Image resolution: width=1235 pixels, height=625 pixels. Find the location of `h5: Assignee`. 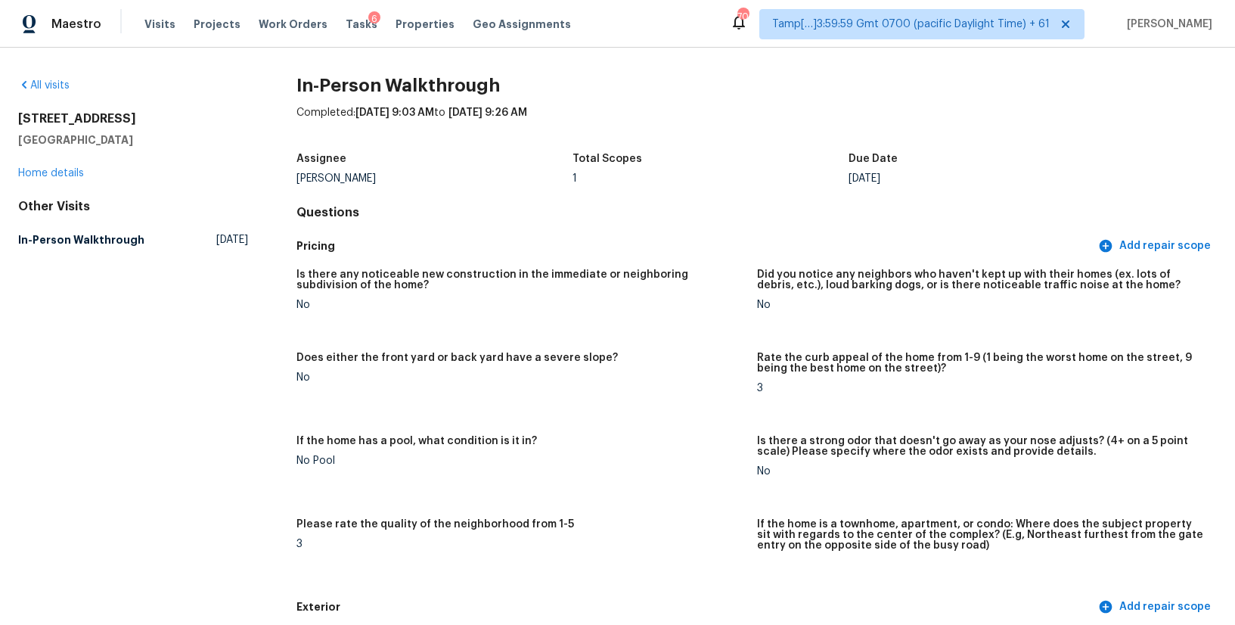

h5: Assignee is located at coordinates (321, 159).